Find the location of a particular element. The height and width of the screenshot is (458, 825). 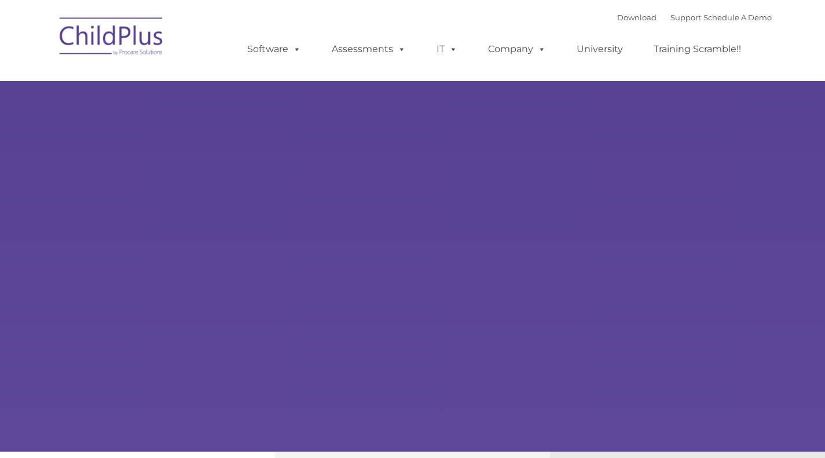

a: University is located at coordinates (600, 49).